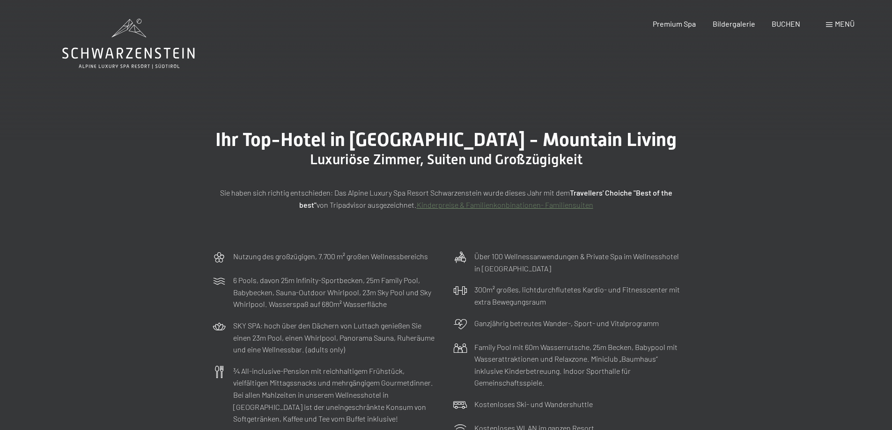  Describe the element at coordinates (734, 23) in the screenshot. I see `span: Bildergalerie` at that location.